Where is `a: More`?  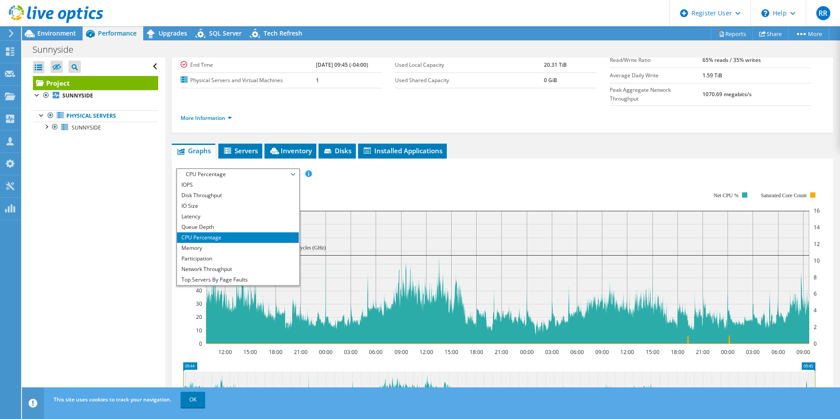
a: More is located at coordinates (809, 33).